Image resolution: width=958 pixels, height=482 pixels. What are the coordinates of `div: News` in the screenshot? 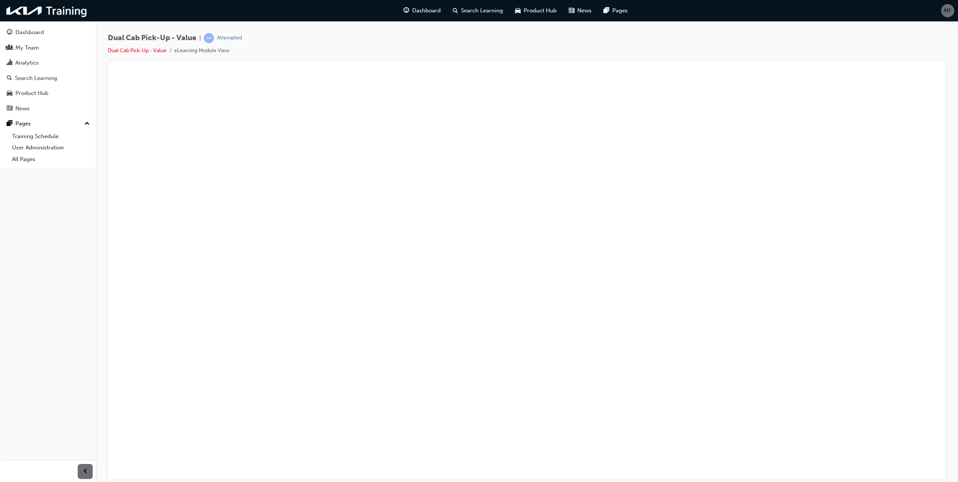 It's located at (23, 108).